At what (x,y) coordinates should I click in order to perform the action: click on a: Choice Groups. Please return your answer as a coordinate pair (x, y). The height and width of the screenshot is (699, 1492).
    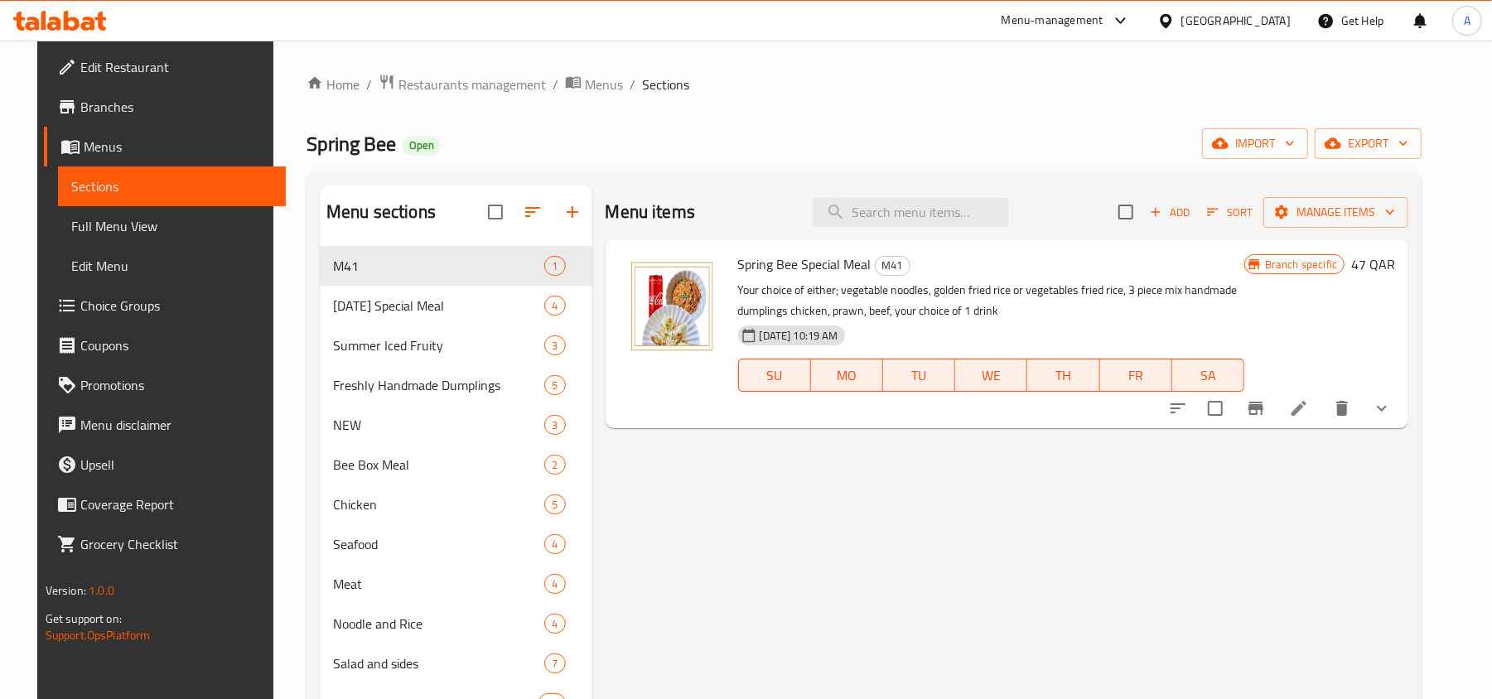
    Looking at the image, I should click on (165, 306).